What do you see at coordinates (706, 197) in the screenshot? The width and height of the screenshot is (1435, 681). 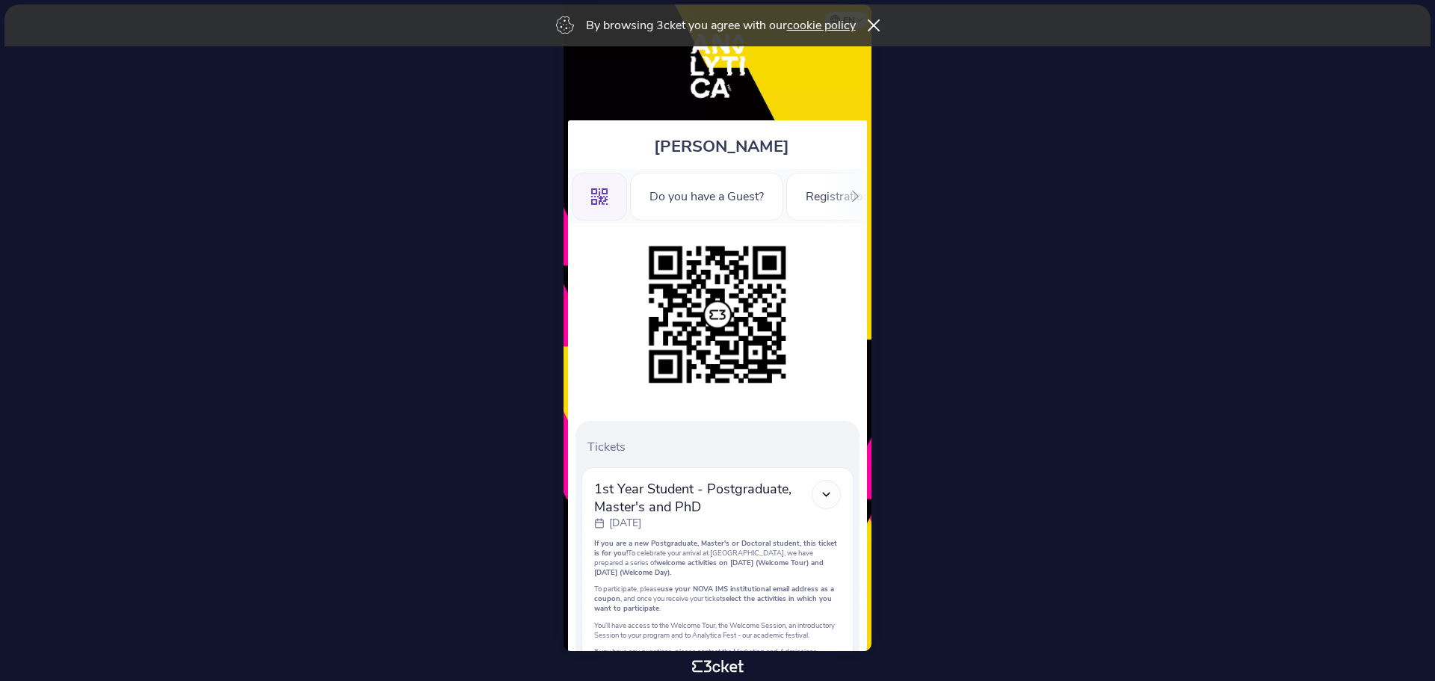 I see `div: Do you have a Guest?` at bounding box center [706, 197].